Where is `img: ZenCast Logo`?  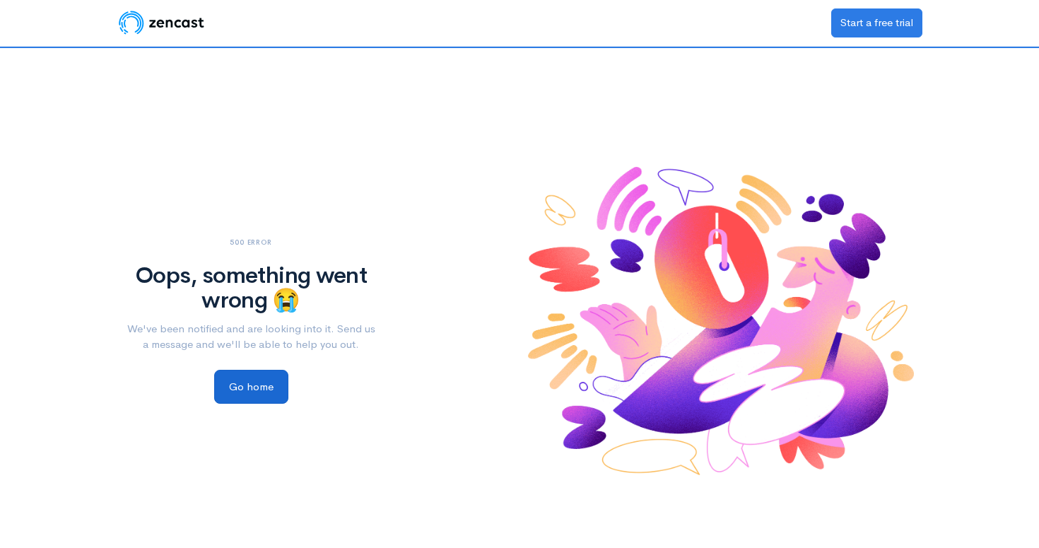
img: ZenCast Logo is located at coordinates (161, 23).